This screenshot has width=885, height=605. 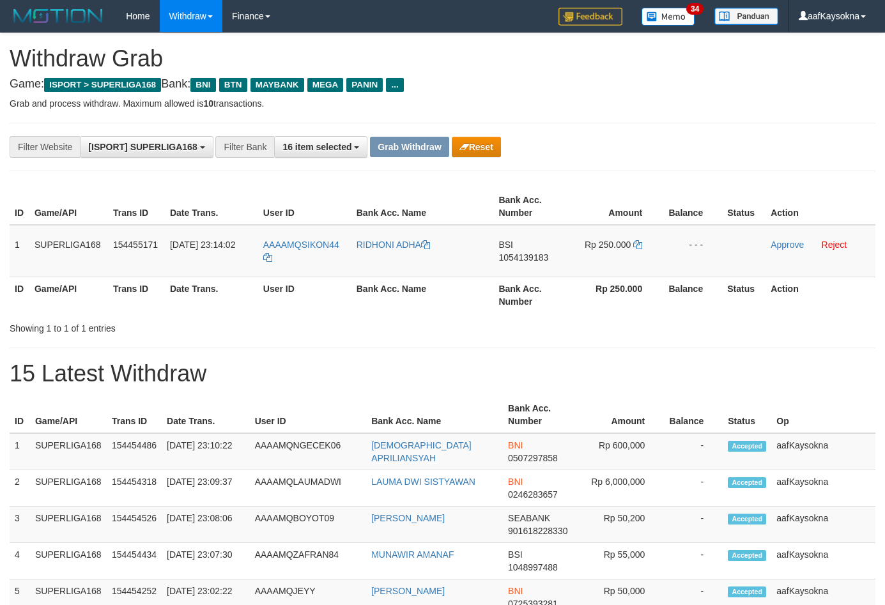 I want to click on th: Status, so click(x=747, y=415).